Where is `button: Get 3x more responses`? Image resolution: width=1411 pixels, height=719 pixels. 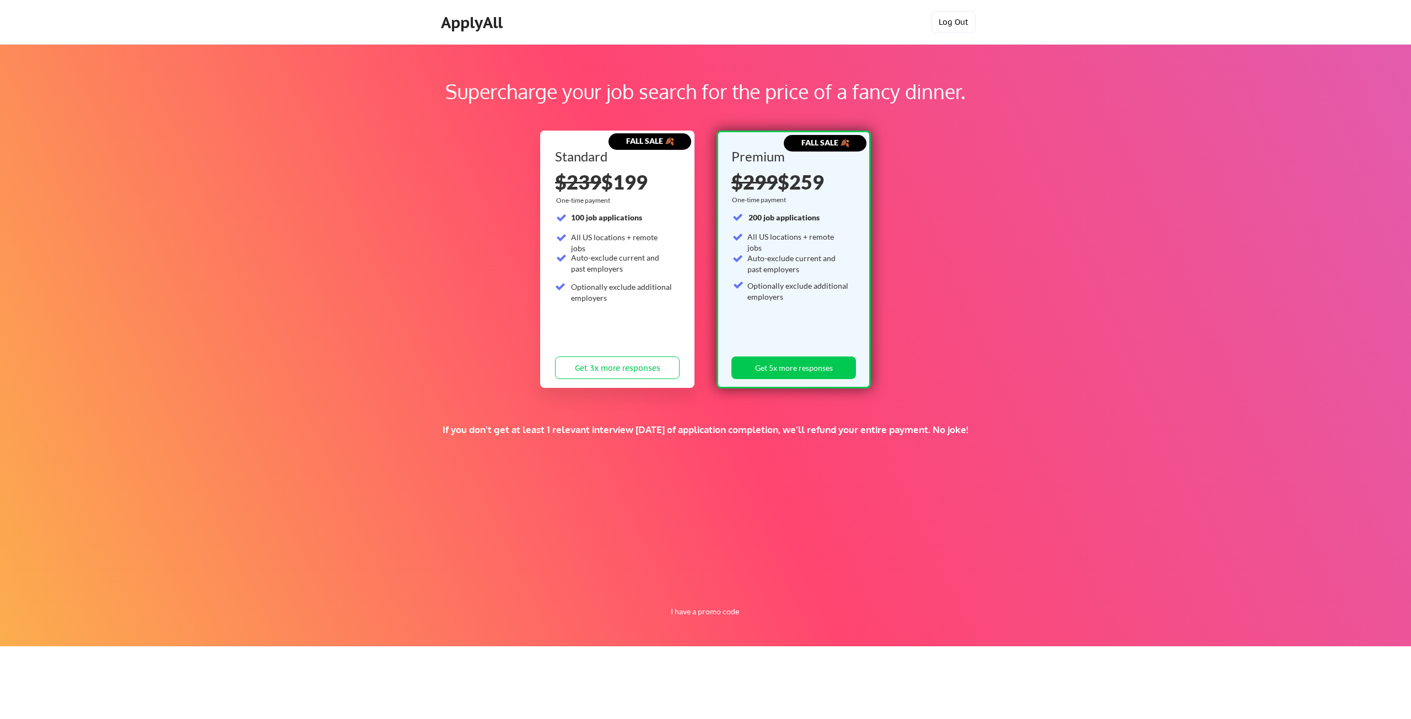 button: Get 3x more responses is located at coordinates (617, 368).